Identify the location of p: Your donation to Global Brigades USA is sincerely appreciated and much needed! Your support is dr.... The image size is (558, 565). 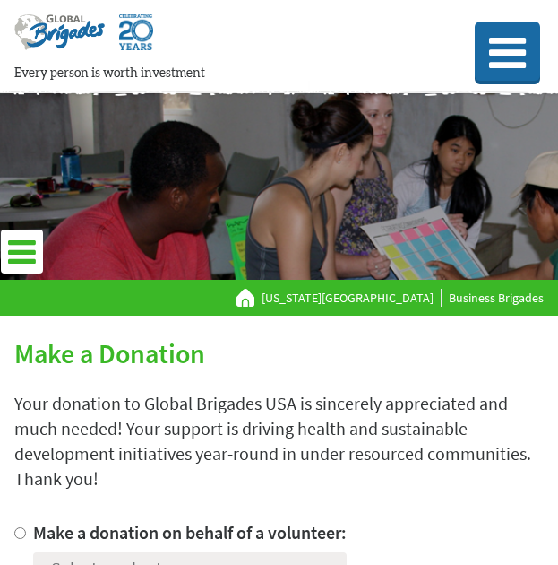
(279, 441).